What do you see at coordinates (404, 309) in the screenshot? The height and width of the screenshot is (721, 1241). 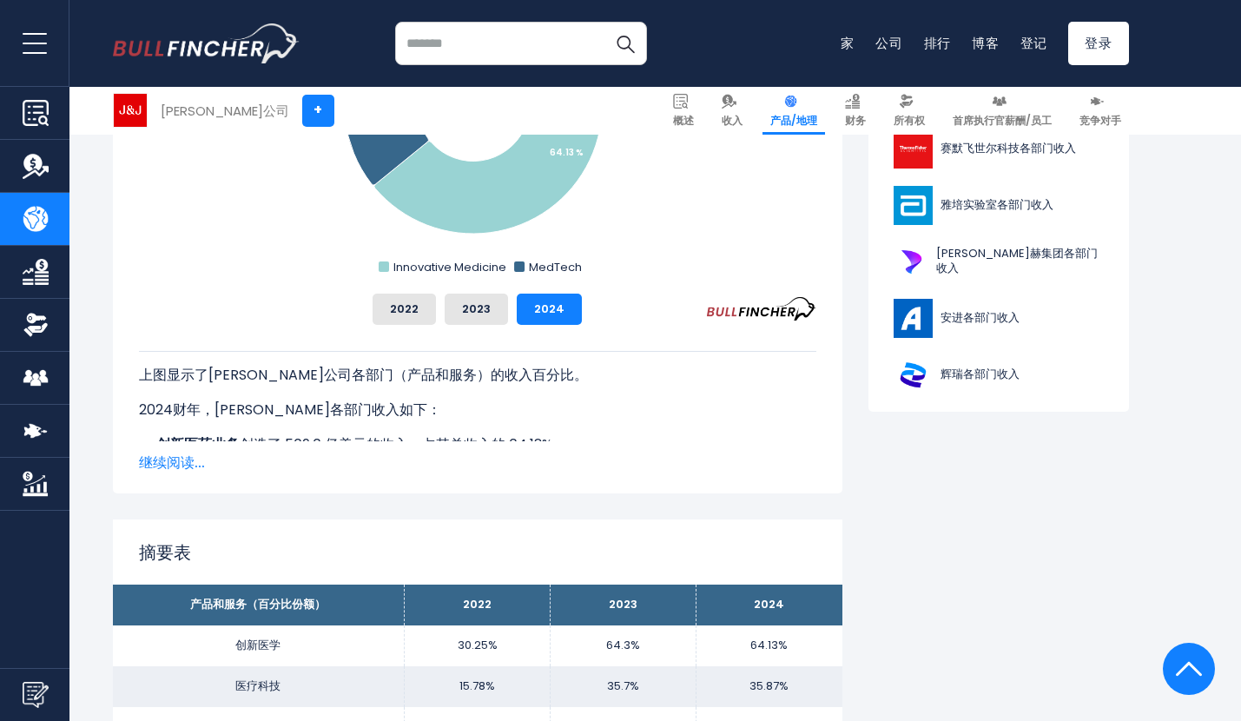 I see `button: 2022` at bounding box center [404, 309].